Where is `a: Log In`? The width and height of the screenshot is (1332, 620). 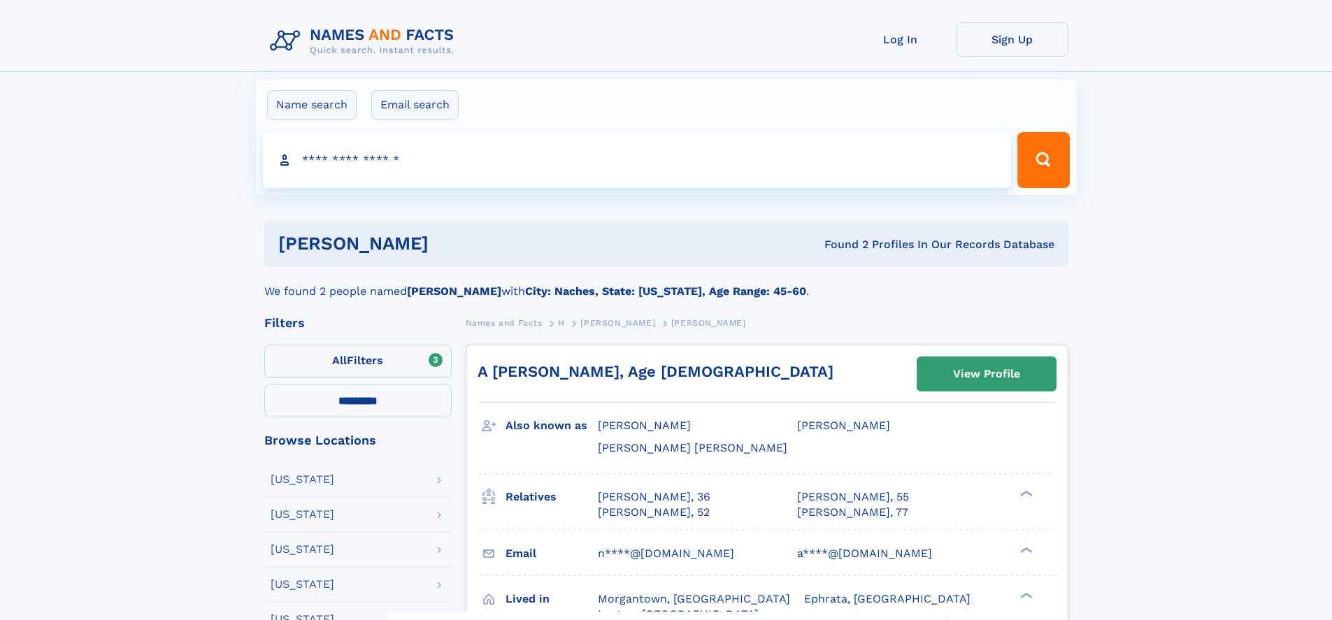
a: Log In is located at coordinates (900, 39).